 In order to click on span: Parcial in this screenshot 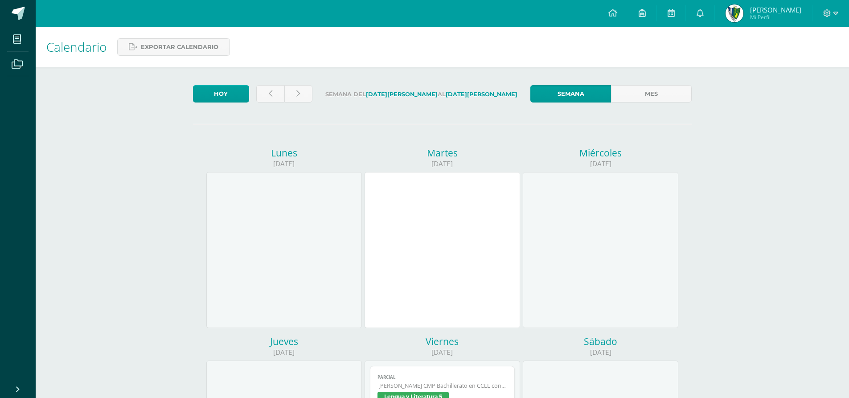, I will do `click(442, 377)`.